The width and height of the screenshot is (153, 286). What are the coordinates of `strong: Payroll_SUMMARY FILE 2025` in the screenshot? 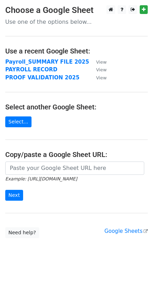 It's located at (47, 62).